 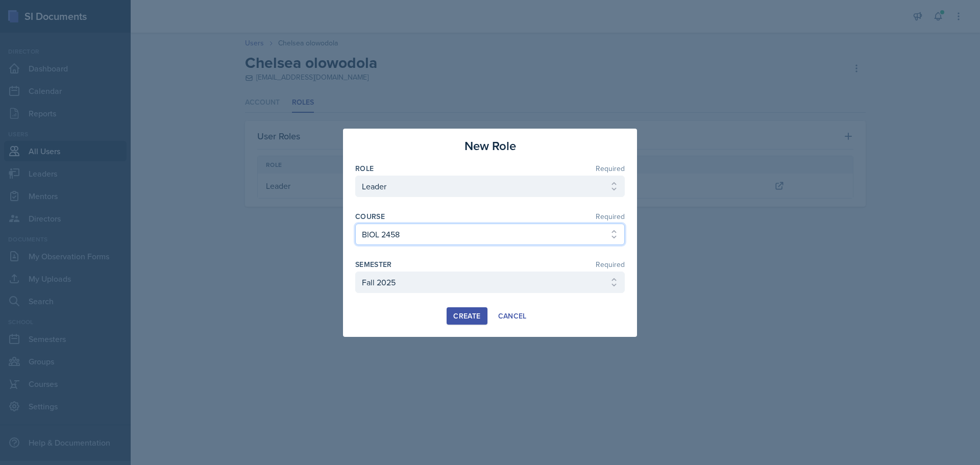 What do you see at coordinates (374, 264) in the screenshot?
I see `label: Semester` at bounding box center [374, 264].